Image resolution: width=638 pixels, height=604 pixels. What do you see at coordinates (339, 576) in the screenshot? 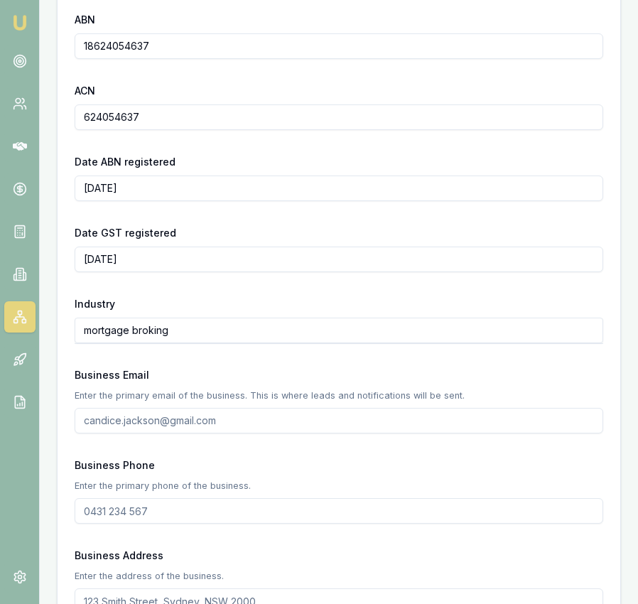
I see `p: Enter the address of the business.` at bounding box center [339, 576].